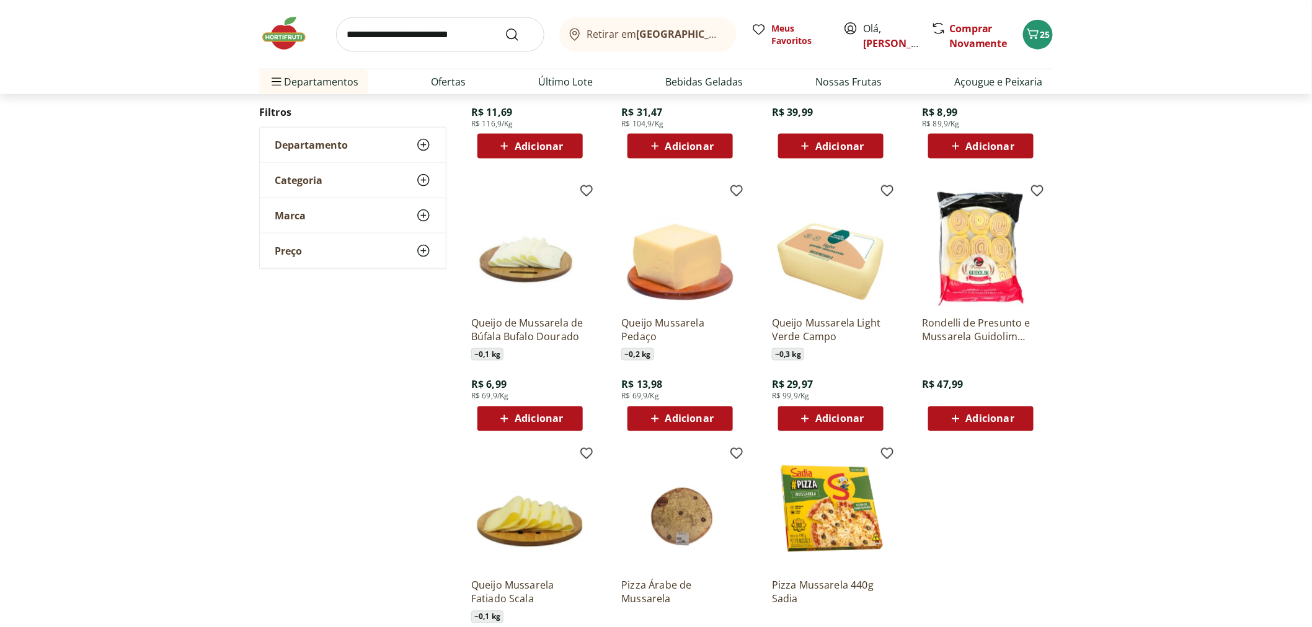  Describe the element at coordinates (978, 36) in the screenshot. I see `a: Comprar Novamente` at that location.